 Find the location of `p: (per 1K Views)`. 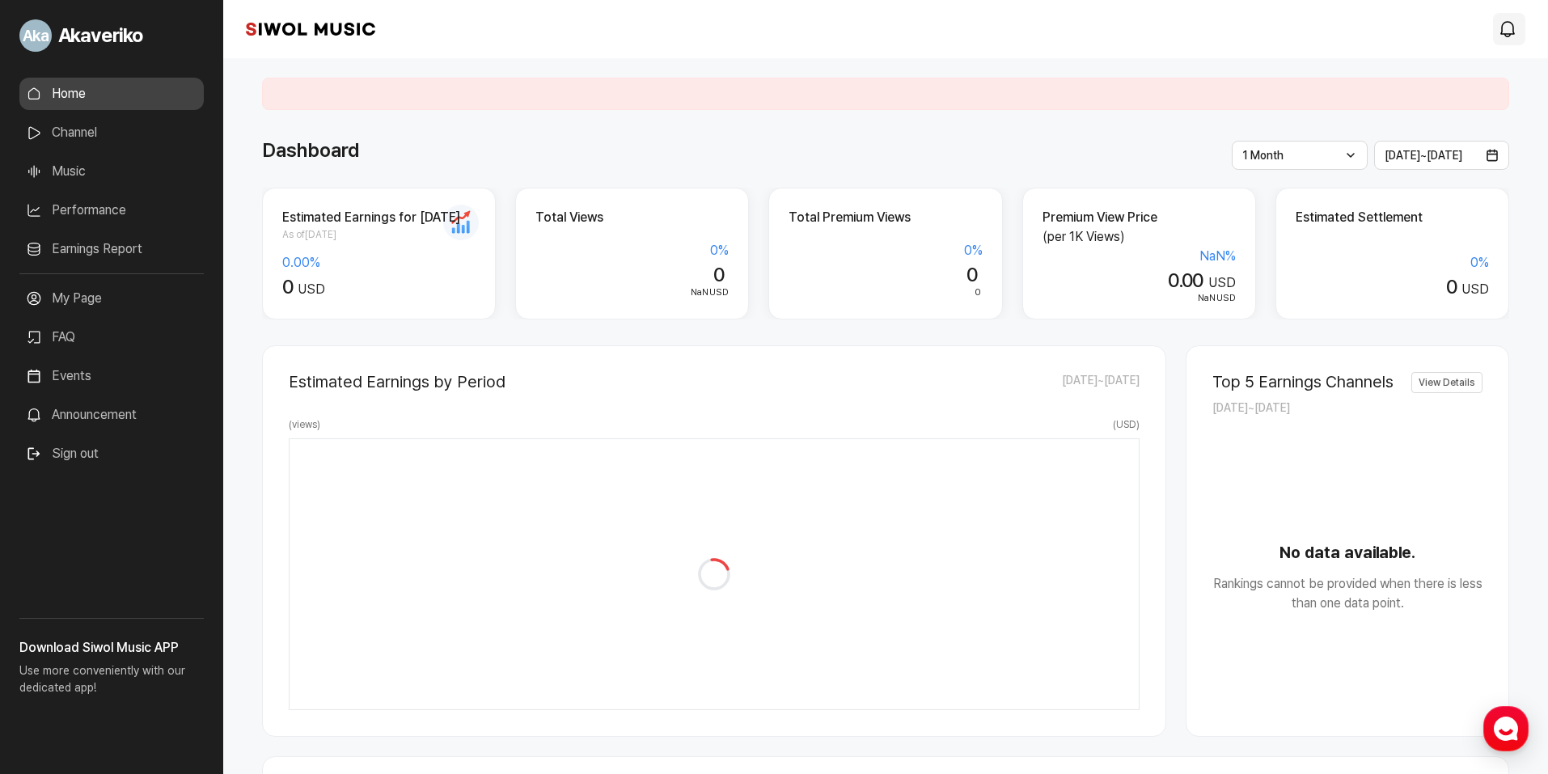

p: (per 1K Views) is located at coordinates (1139, 237).